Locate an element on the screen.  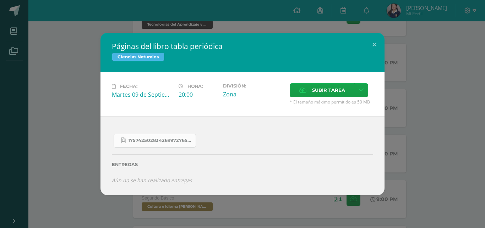
span: Subir tarea is located at coordinates (329, 90).